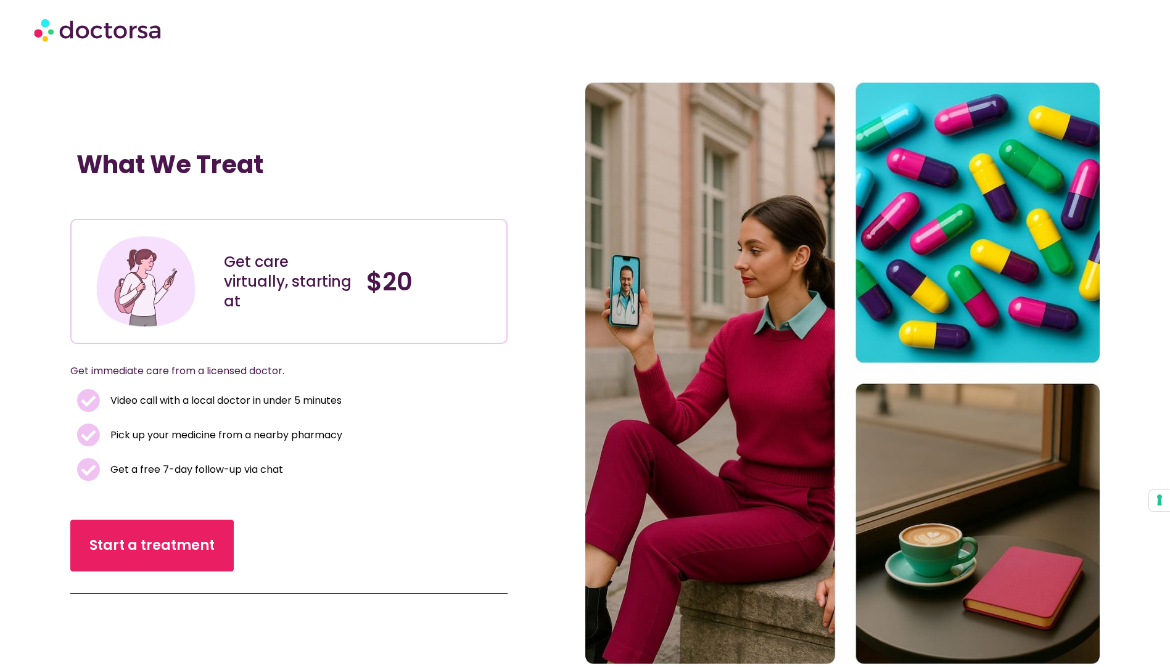  Describe the element at coordinates (225, 401) in the screenshot. I see `span: Video call with a local doctor in under 5 minutes` at that location.